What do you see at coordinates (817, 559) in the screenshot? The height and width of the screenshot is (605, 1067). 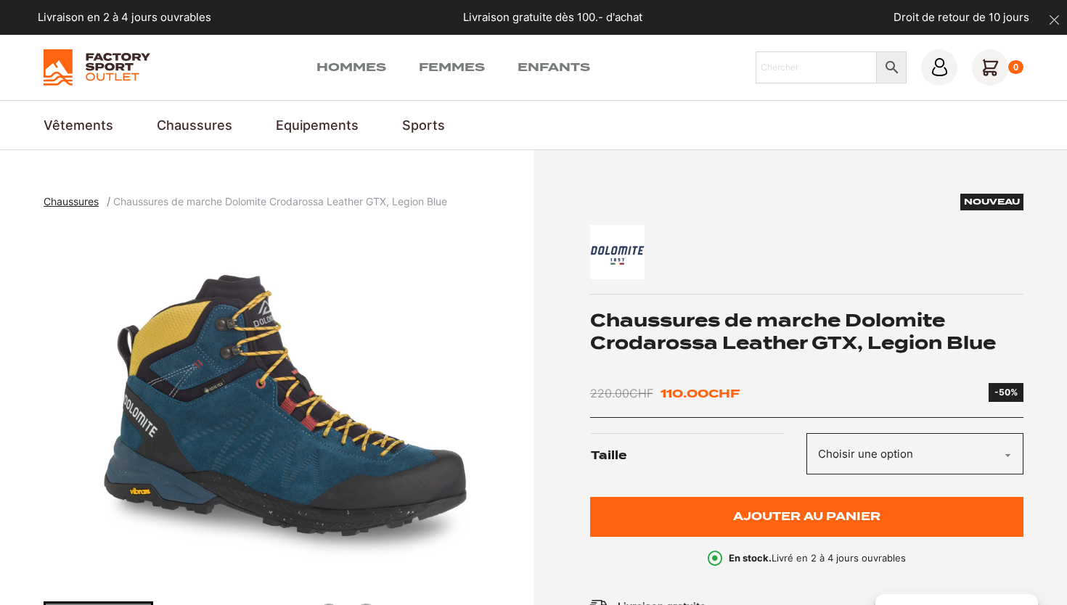 I see `p: Livré en 2 à 4 jours ouvrables` at bounding box center [817, 559].